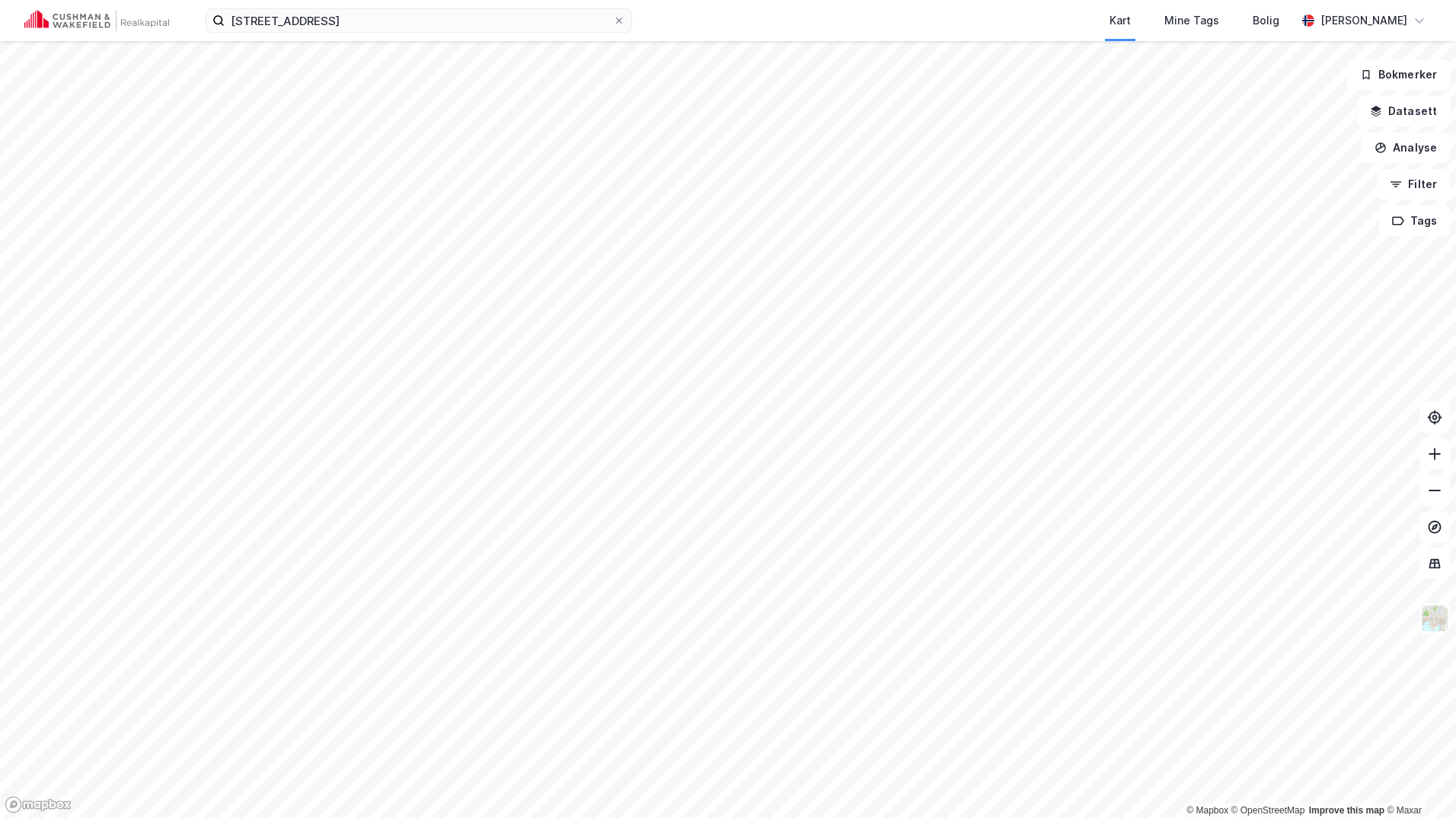 The image size is (1456, 818). I want to click on button: Datasett, so click(1404, 111).